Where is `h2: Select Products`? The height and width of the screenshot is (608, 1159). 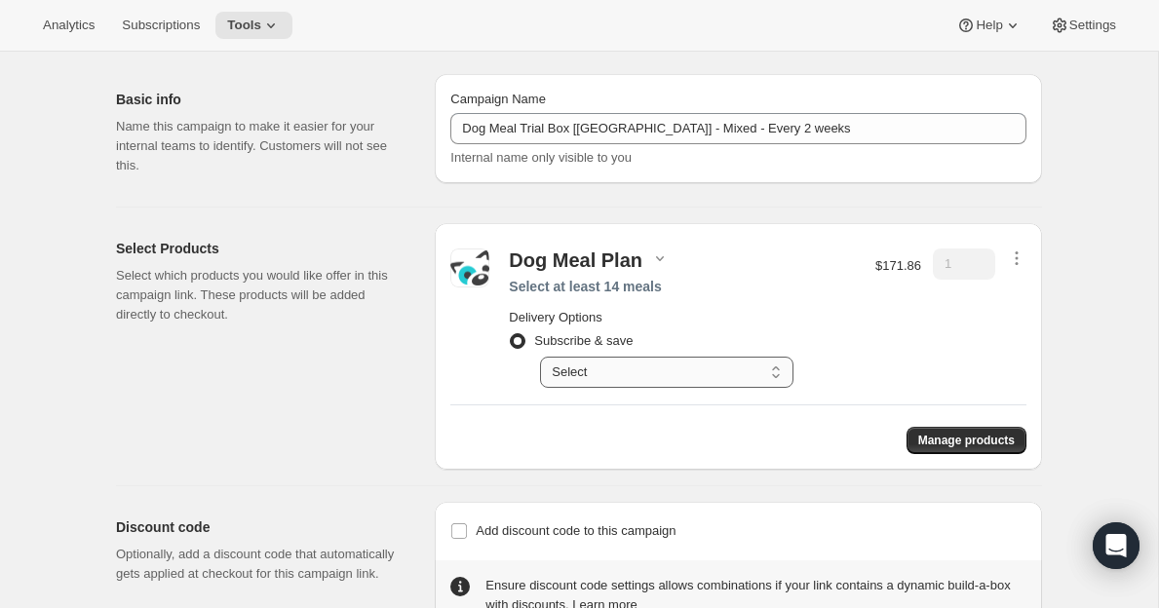 h2: Select Products is located at coordinates (259, 249).